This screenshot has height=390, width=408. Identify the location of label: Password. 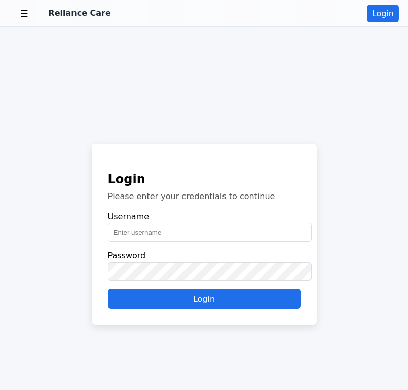
(127, 255).